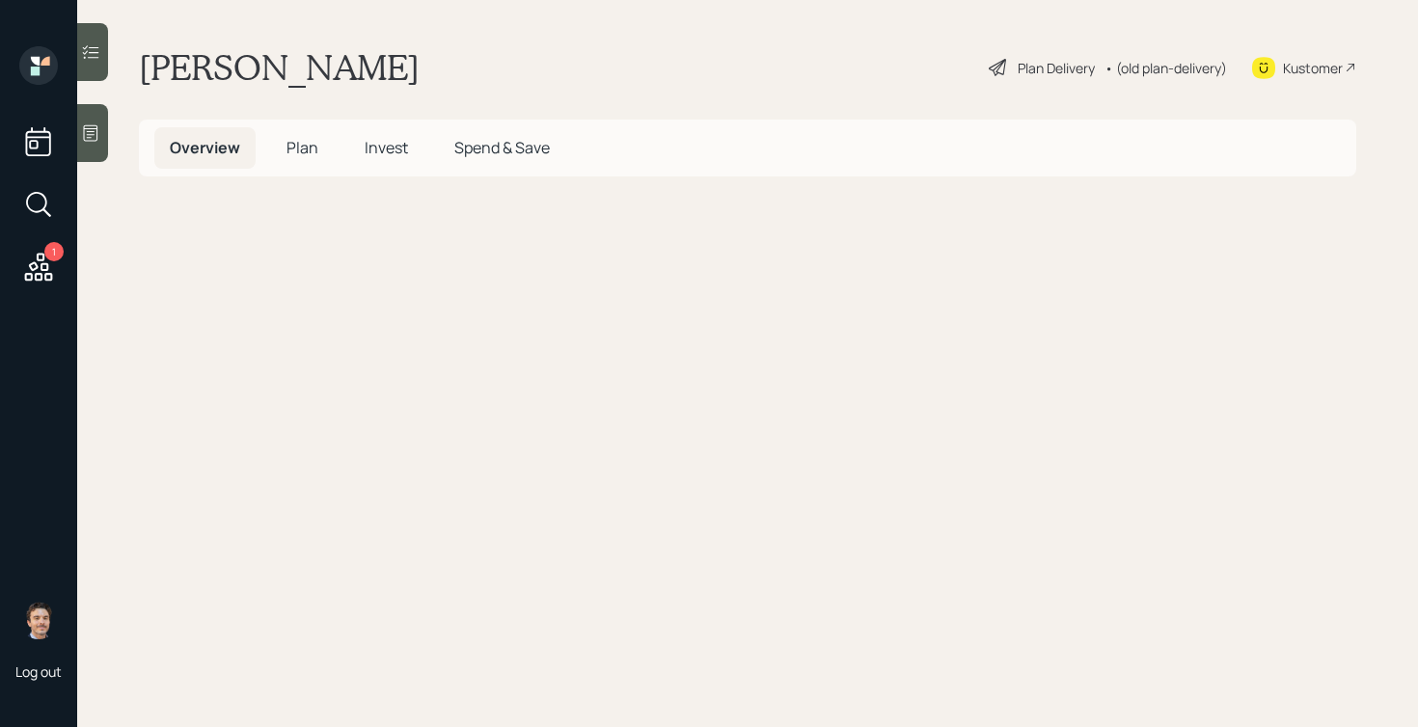  What do you see at coordinates (39, 620) in the screenshot?
I see `img: robby-grisanti-headshot.png` at bounding box center [39, 620].